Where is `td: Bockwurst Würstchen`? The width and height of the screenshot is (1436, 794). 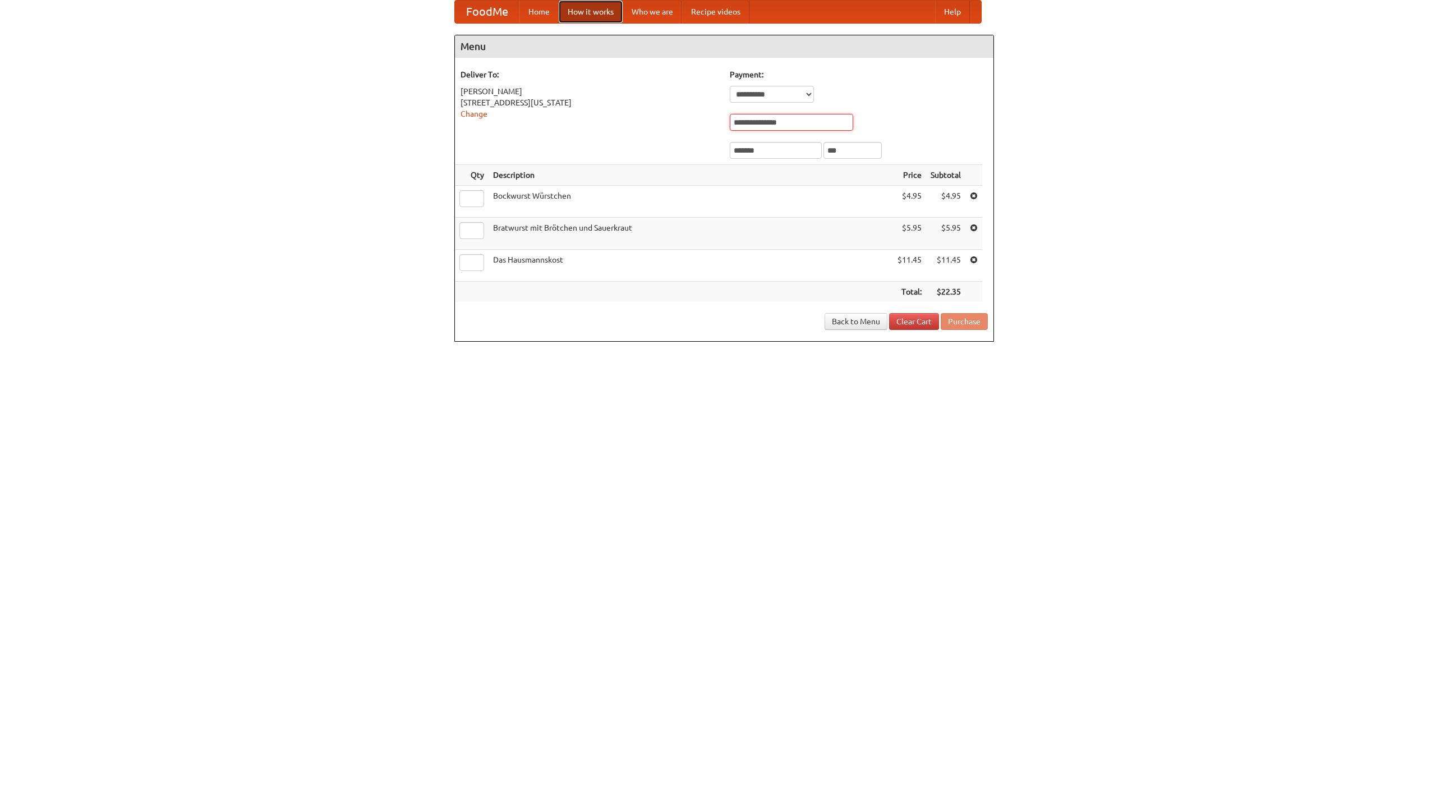
td: Bockwurst Würstchen is located at coordinates (690, 201).